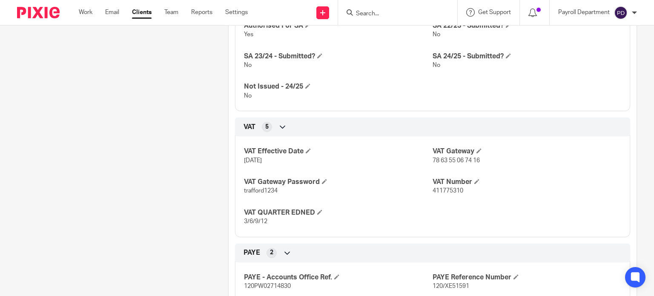 Image resolution: width=654 pixels, height=296 pixels. What do you see at coordinates (38, 12) in the screenshot?
I see `img: Pixie` at bounding box center [38, 12].